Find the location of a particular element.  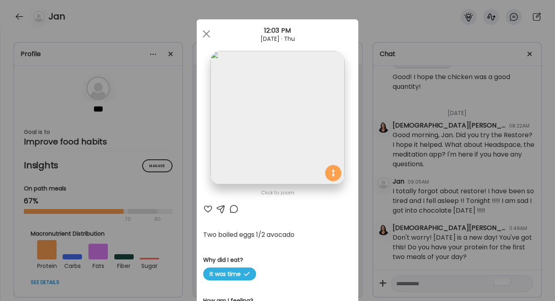

div: Click to zoom is located at coordinates (277, 193).